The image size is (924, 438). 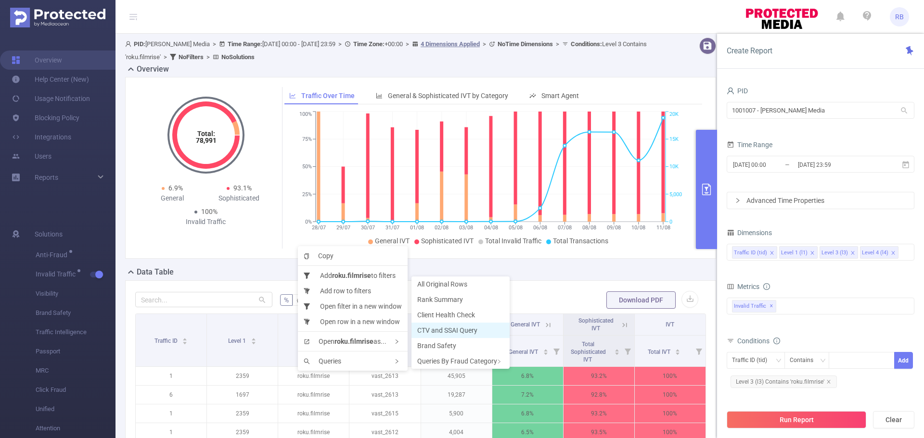 I want to click on b: No Time Dimensions, so click(x=525, y=44).